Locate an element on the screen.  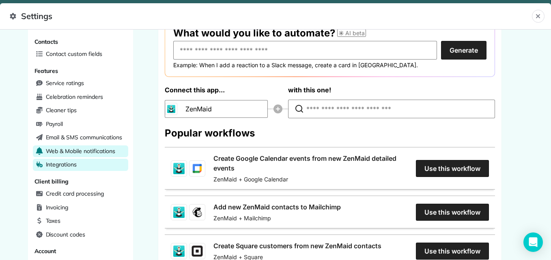
button: Close is located at coordinates (538, 16).